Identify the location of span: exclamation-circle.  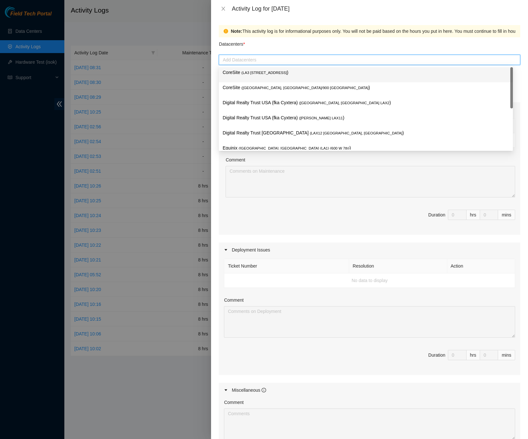
(226, 31).